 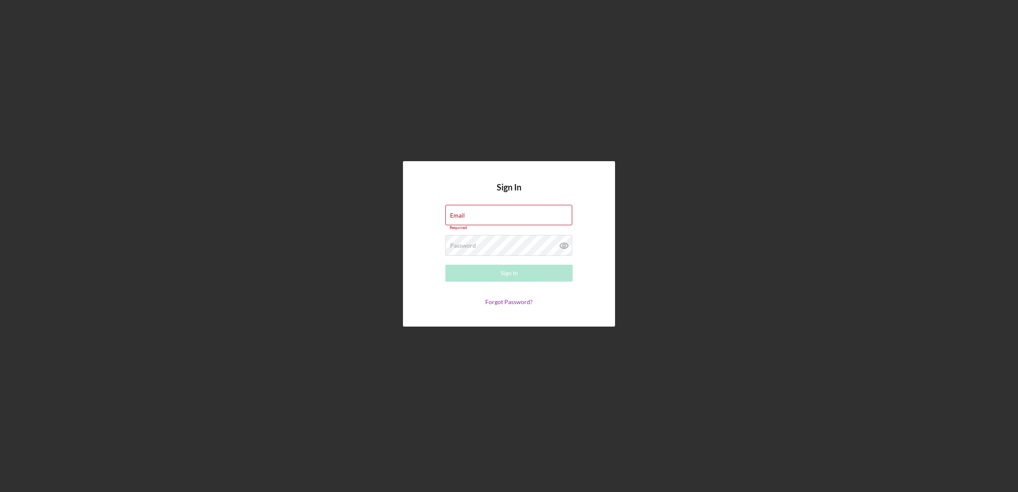 I want to click on a: Forgot Password?, so click(x=509, y=302).